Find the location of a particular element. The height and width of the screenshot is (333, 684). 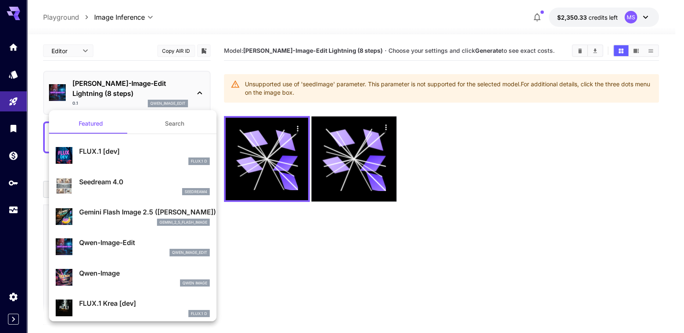

p: Qwen-Image is located at coordinates (144, 273).